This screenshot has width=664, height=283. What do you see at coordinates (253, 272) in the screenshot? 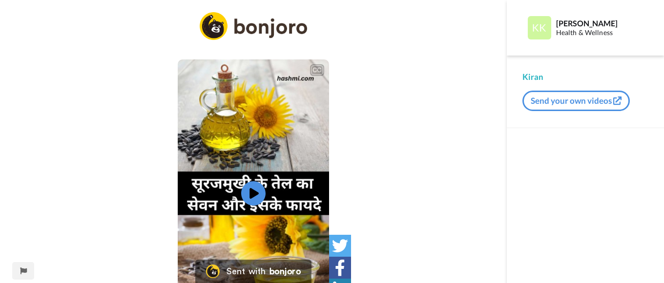
I see `a: Bonjoro LogoSent withbonjoro` at bounding box center [253, 272].